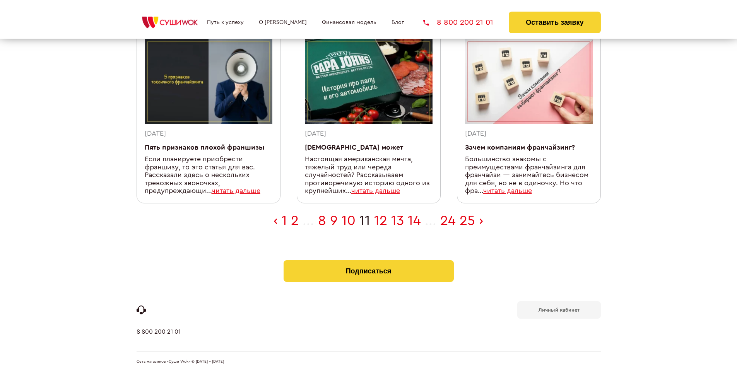 The image size is (737, 372). I want to click on a: Зачем компаниям франчайзинг?, so click(520, 147).